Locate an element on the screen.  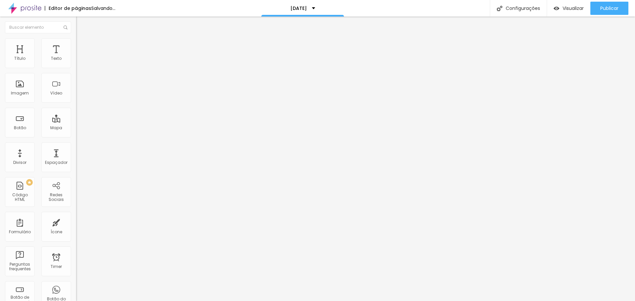
div: Timer is located at coordinates (56, 267).